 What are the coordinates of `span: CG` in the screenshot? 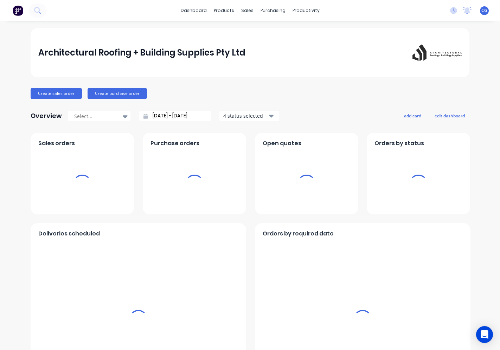 It's located at (484, 11).